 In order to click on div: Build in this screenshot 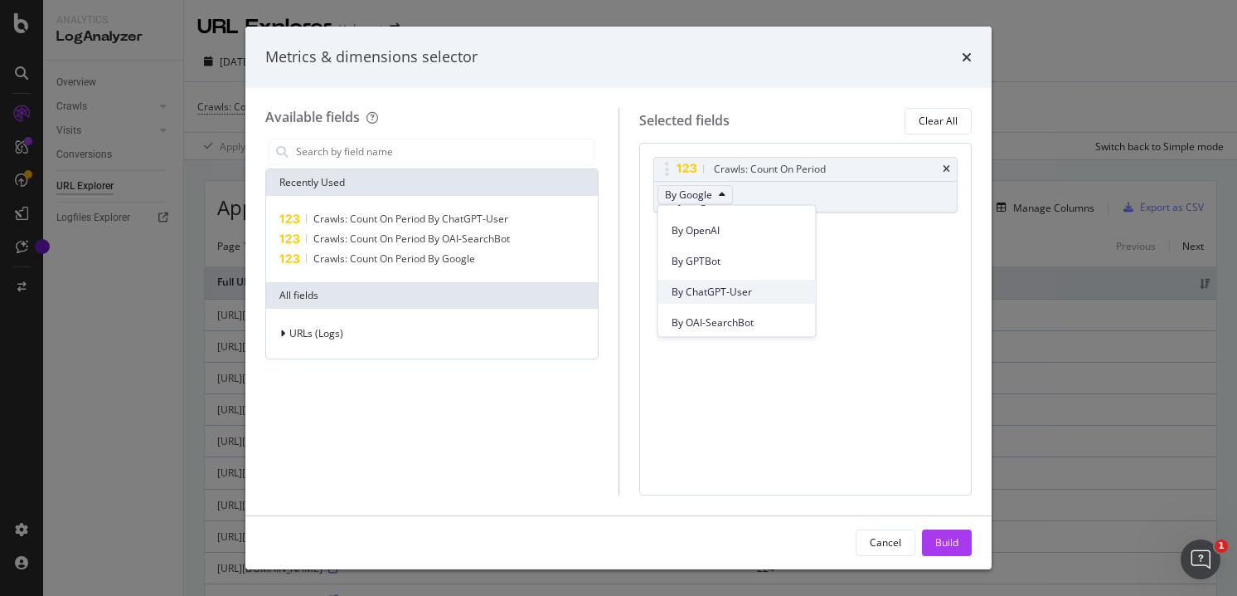, I will do `click(947, 542)`.